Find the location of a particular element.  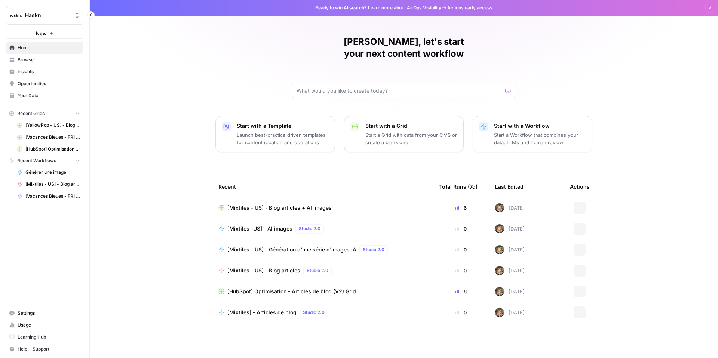

a: Learn more is located at coordinates (380, 7).